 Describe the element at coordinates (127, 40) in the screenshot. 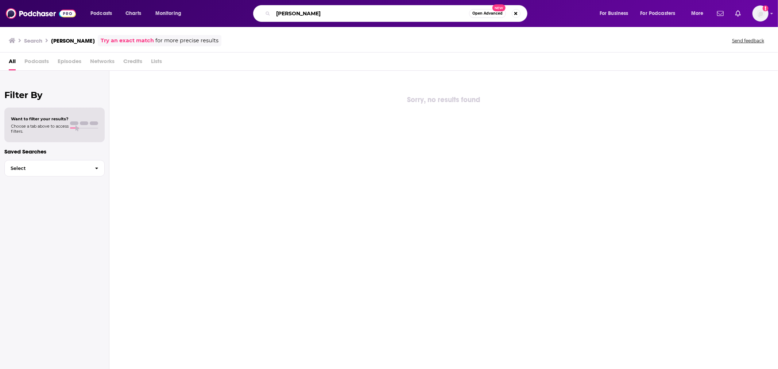

I see `a: Try an exact match` at that location.